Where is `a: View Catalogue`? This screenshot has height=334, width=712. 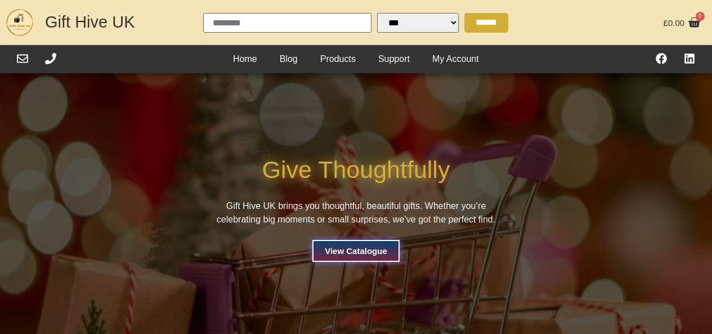
a: View Catalogue is located at coordinates (356, 251).